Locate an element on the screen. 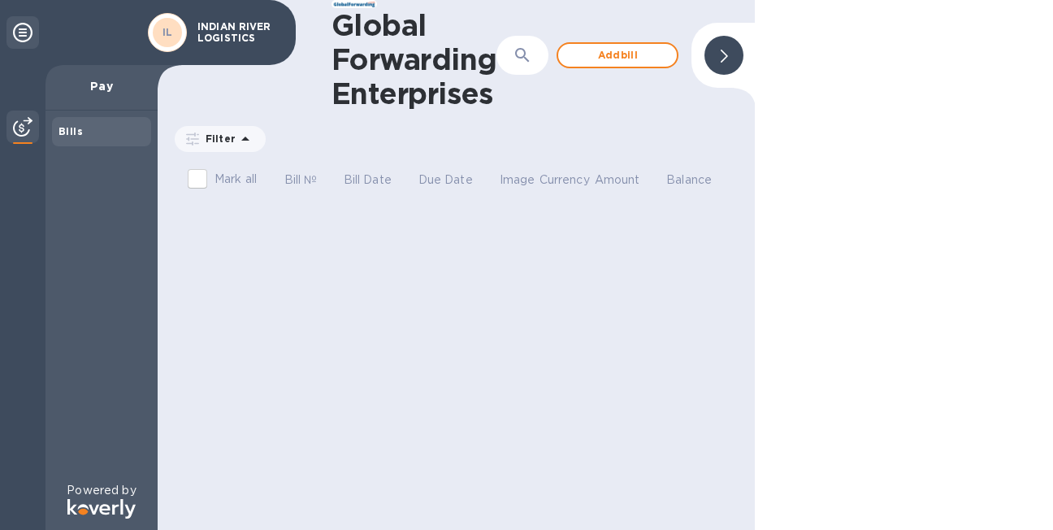 This screenshot has height=530, width=1053. p: Image is located at coordinates (518, 180).